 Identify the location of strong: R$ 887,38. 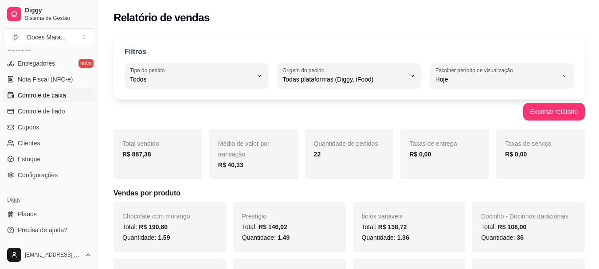
(137, 154).